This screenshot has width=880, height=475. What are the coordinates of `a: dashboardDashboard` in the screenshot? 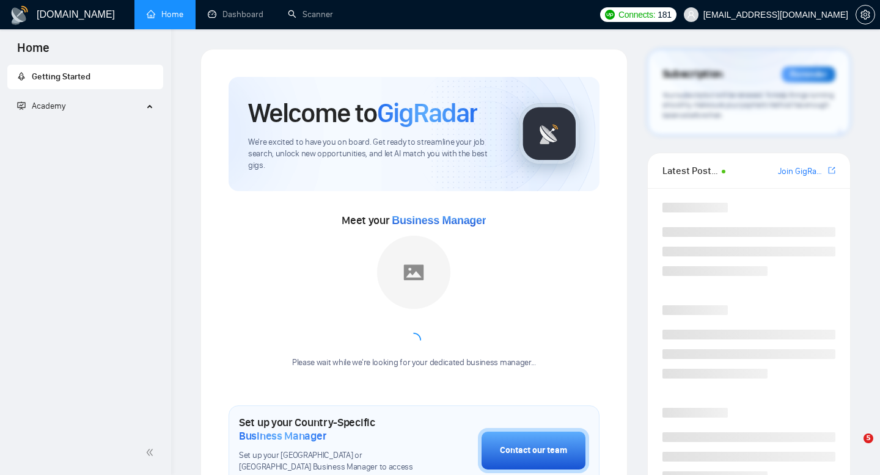 It's located at (235, 14).